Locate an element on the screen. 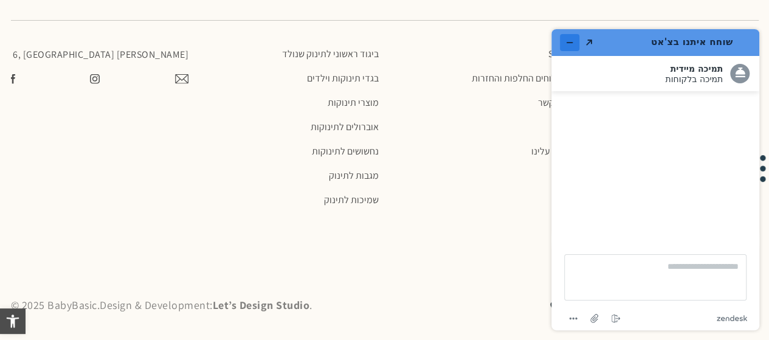  h1: שוחח איתנו בצ'אט is located at coordinates (150, 23).